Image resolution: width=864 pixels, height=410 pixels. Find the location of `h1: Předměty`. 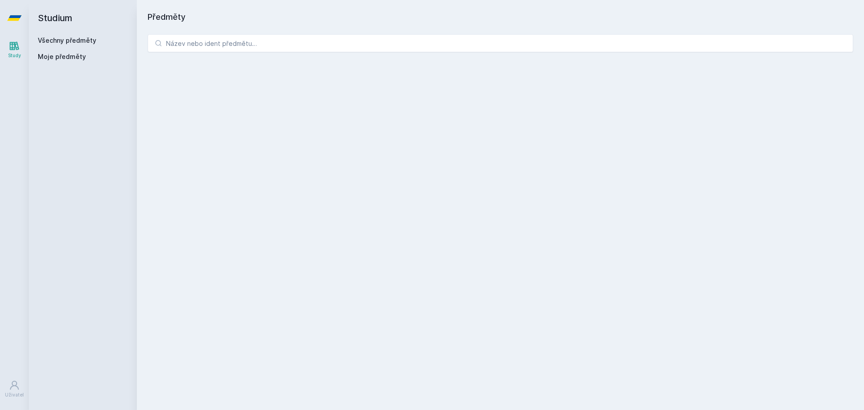

h1: Předměty is located at coordinates (500, 17).